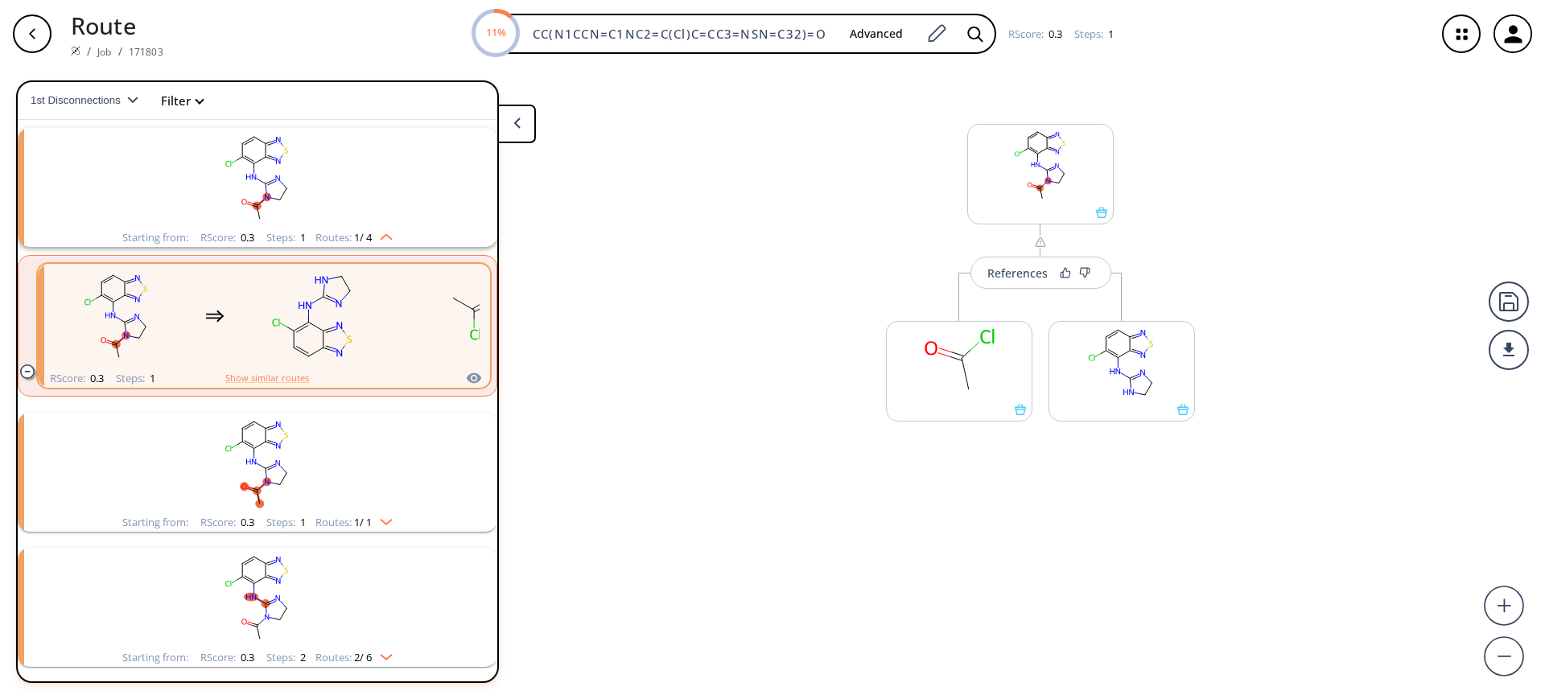  Describe the element at coordinates (495, 32) in the screenshot. I see `text: 11%` at that location.